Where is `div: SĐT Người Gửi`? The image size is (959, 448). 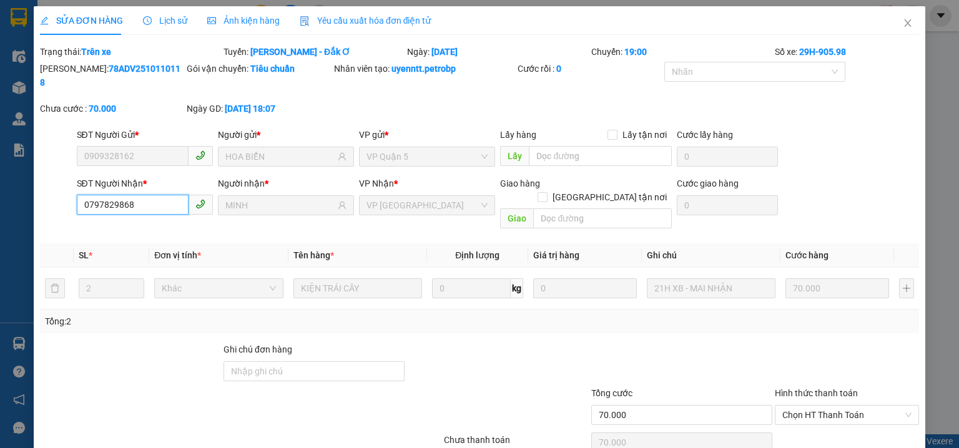
div: SĐT Người Gửi is located at coordinates (145, 135).